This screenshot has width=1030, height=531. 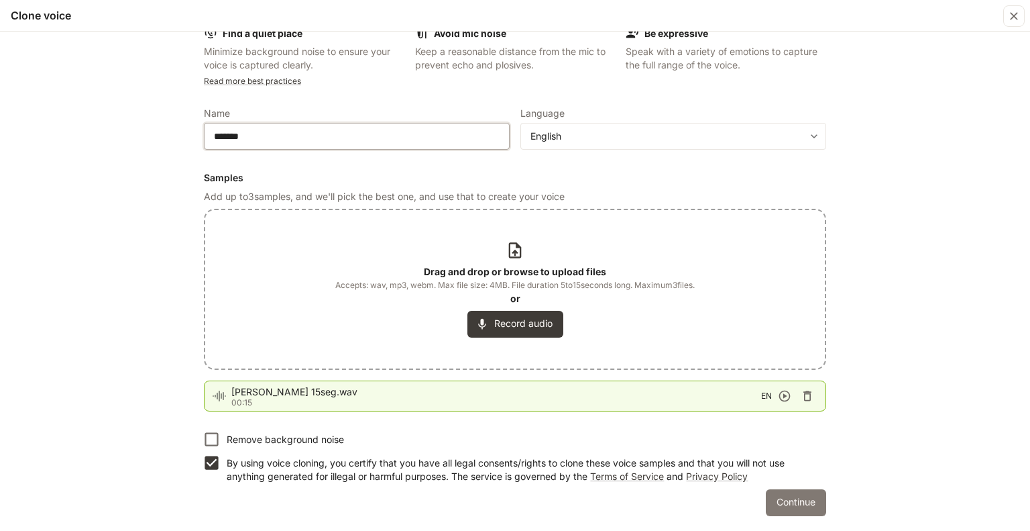 I want to click on p: 00:15, so click(x=496, y=402).